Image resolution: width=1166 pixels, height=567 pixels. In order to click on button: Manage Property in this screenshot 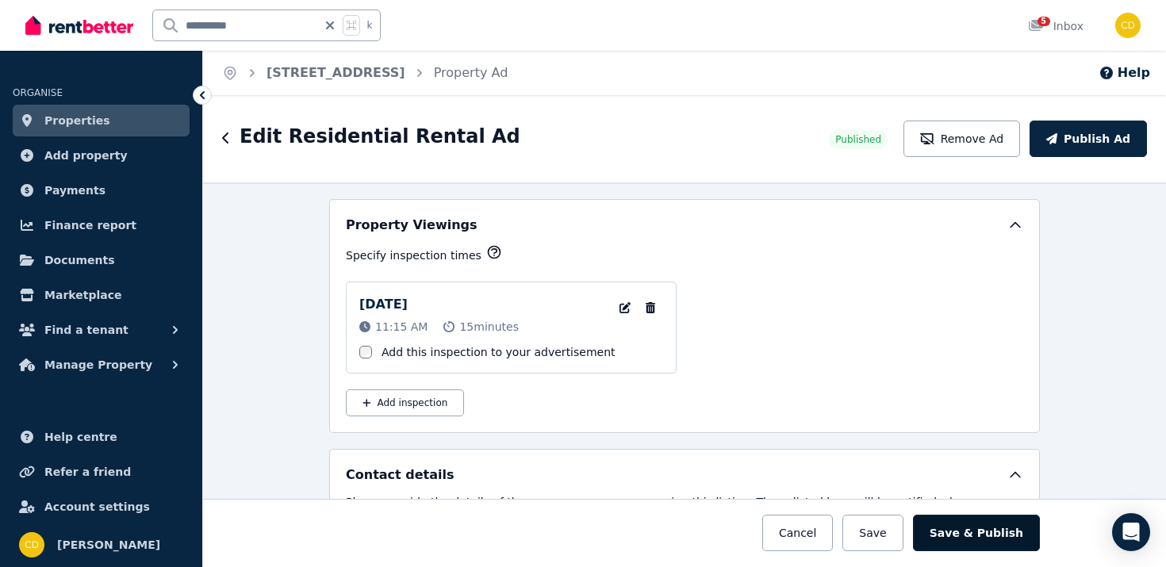, I will do `click(101, 365)`.